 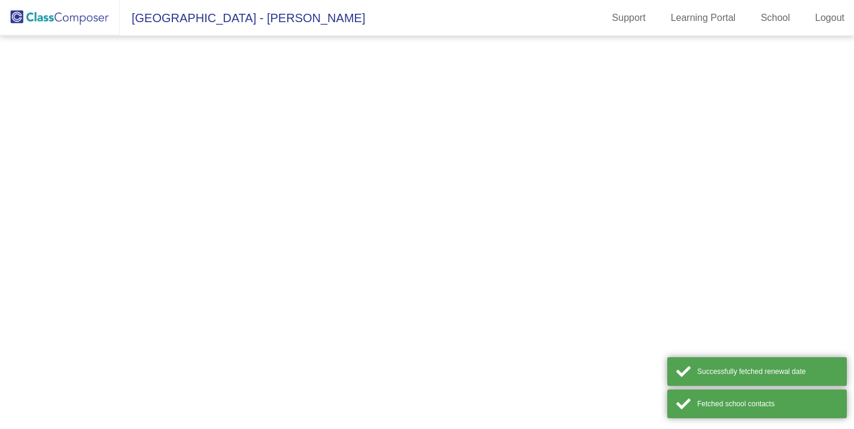 What do you see at coordinates (829, 18) in the screenshot?
I see `a: Logout` at bounding box center [829, 18].